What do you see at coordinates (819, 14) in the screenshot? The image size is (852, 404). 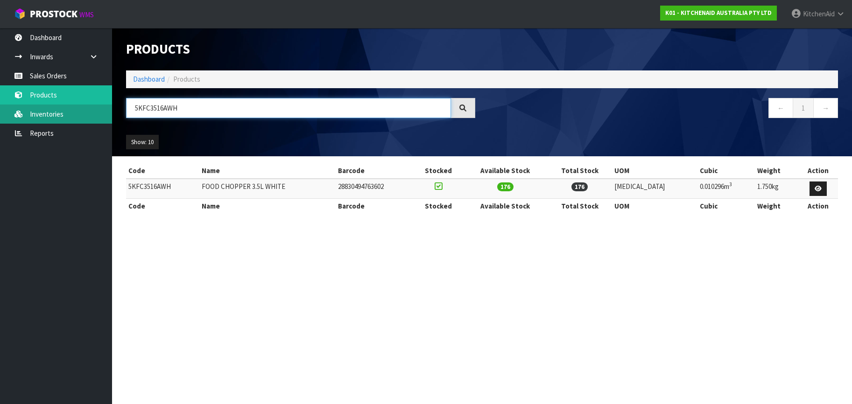 I see `span: KitchenAid` at bounding box center [819, 14].